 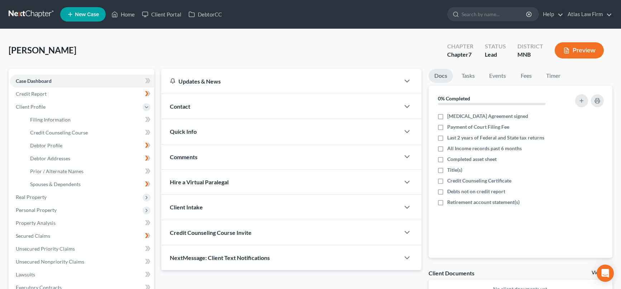 I want to click on button: Preview, so click(x=579, y=50).